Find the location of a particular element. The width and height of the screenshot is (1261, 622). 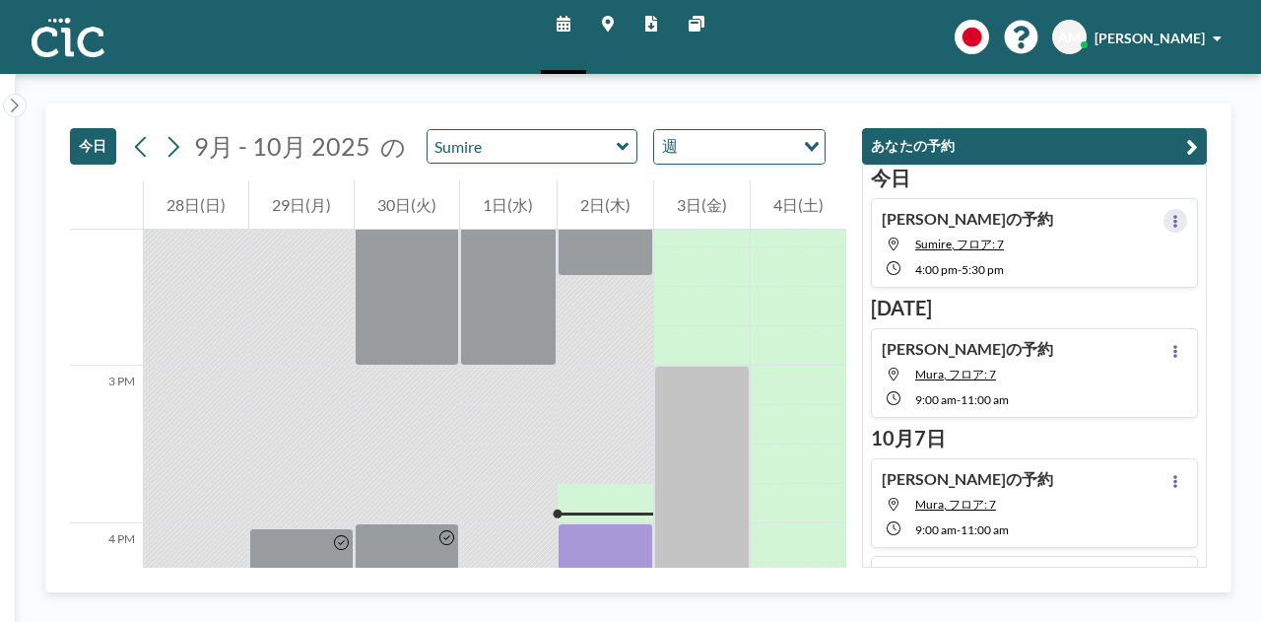

span: 5:30 PM is located at coordinates (982, 269).